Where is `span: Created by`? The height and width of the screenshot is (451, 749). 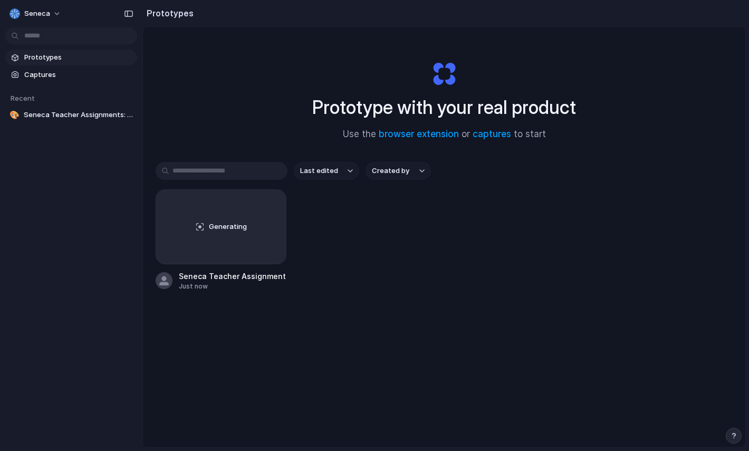 span: Created by is located at coordinates (390, 171).